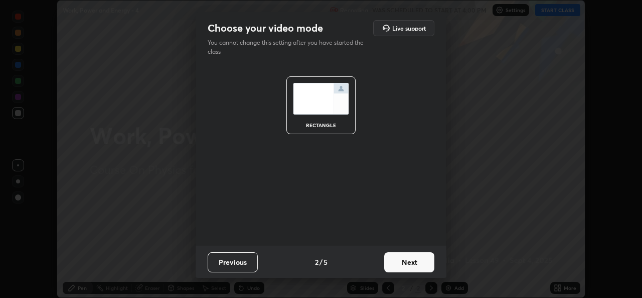  Describe the element at coordinates (317, 261) in the screenshot. I see `h4: 2` at that location.